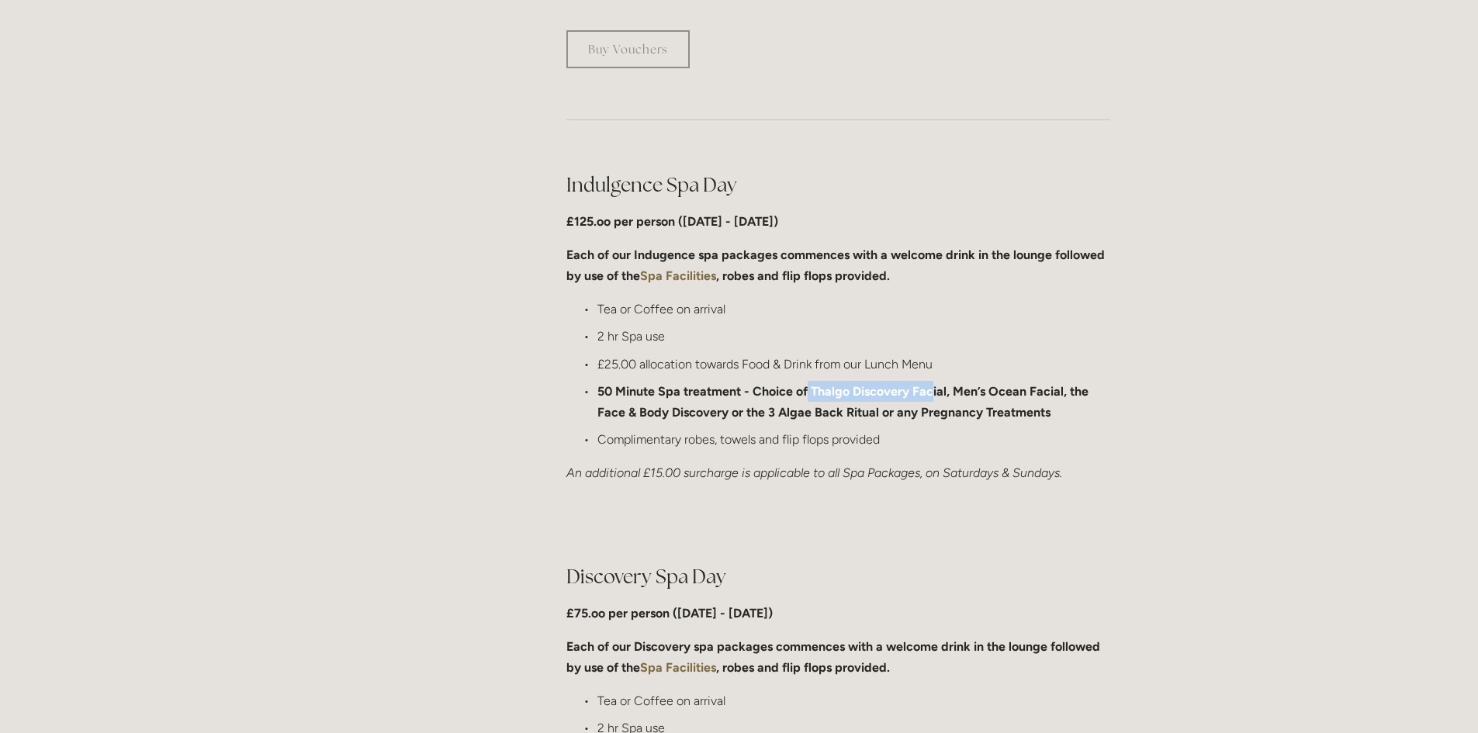 This screenshot has height=733, width=1478. What do you see at coordinates (837, 265) in the screenshot?
I see `strong: Each of our Indugence spa packages commences with a welcome drink in the lounge followed by use o...` at bounding box center [837, 265].